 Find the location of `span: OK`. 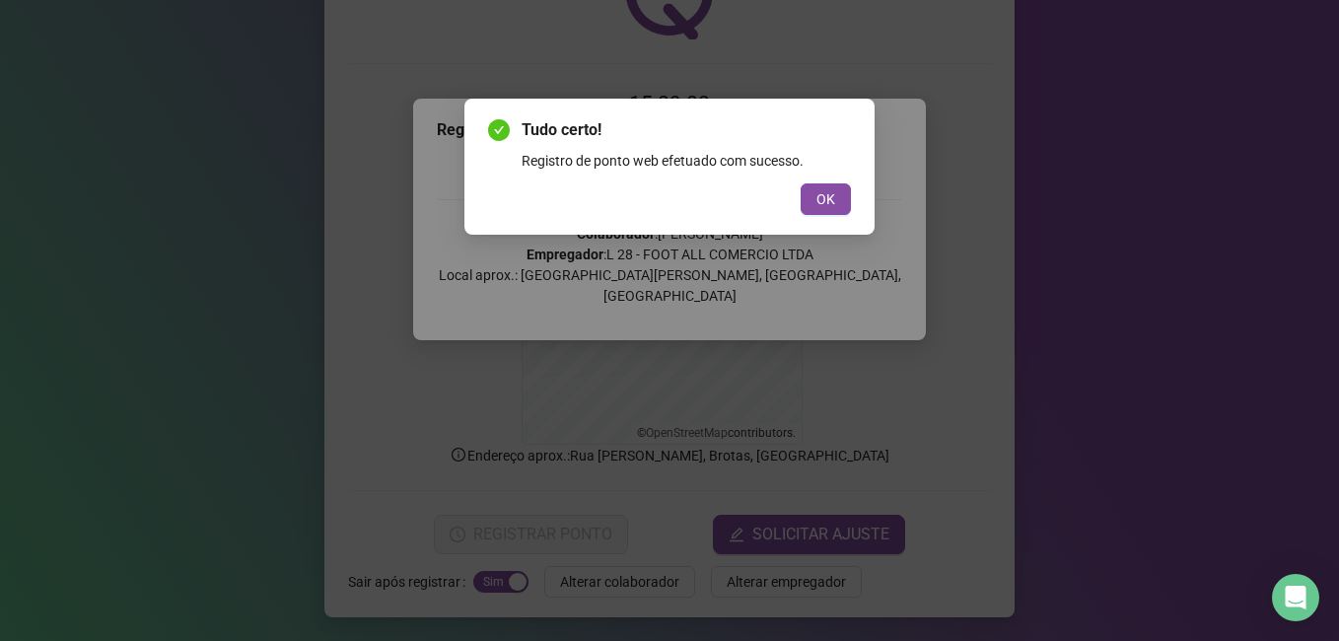

span: OK is located at coordinates (825, 199).